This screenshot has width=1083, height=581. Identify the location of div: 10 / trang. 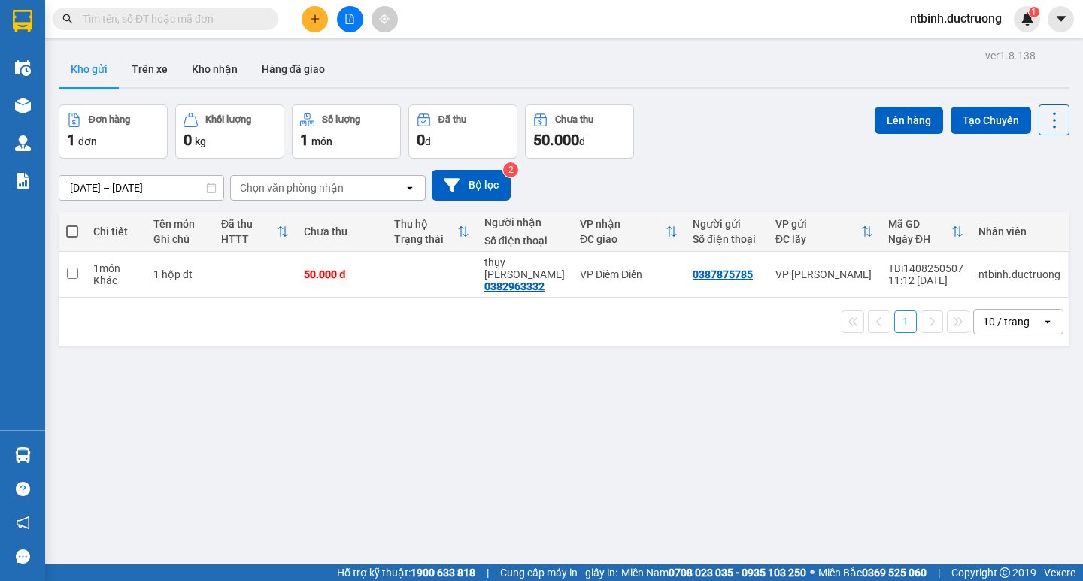
(1006, 322).